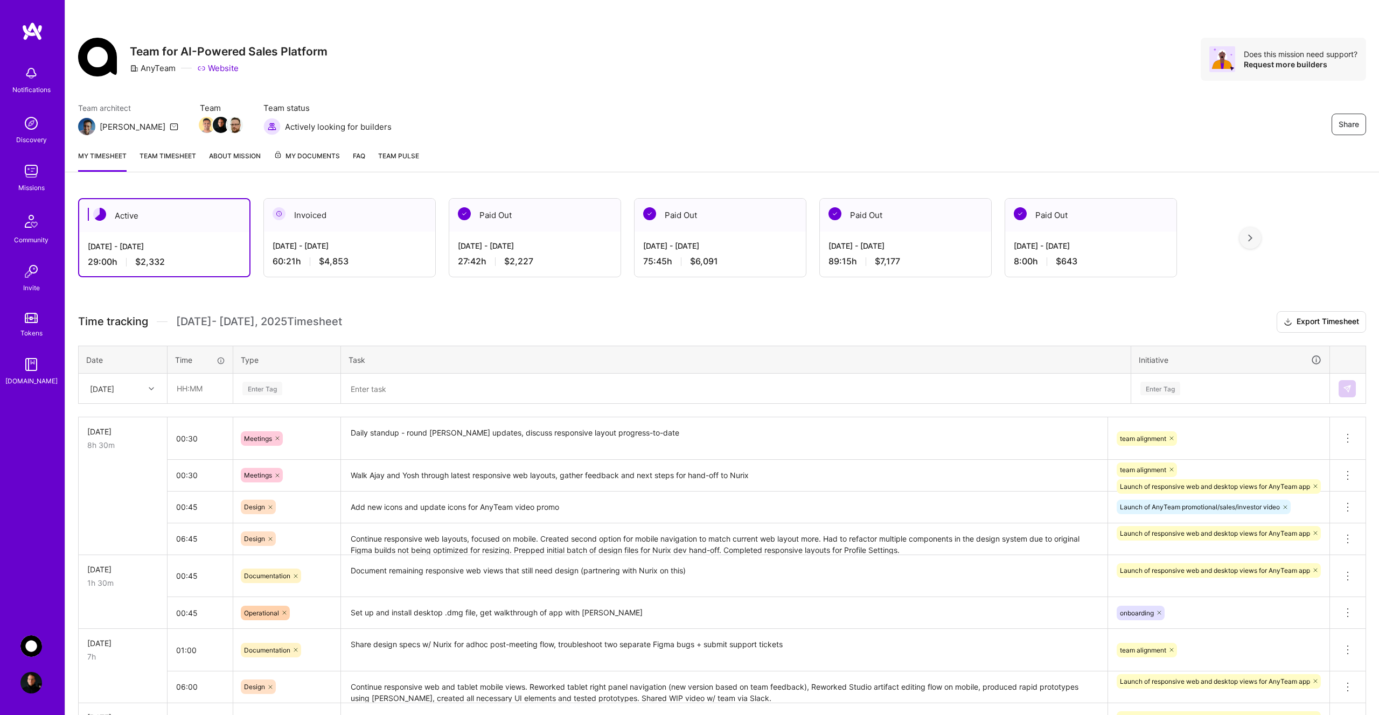 Image resolution: width=1379 pixels, height=715 pixels. What do you see at coordinates (1091, 261) in the screenshot?
I see `div: 8:00 h` at bounding box center [1091, 261].